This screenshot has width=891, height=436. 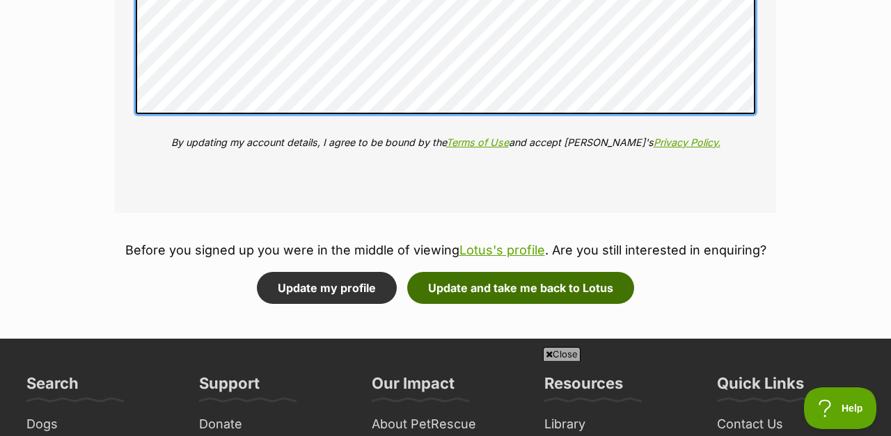 I want to click on h3: Search, so click(x=52, y=388).